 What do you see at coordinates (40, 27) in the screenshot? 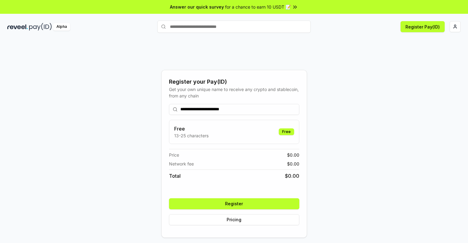
I see `img: pay_id` at bounding box center [40, 27].